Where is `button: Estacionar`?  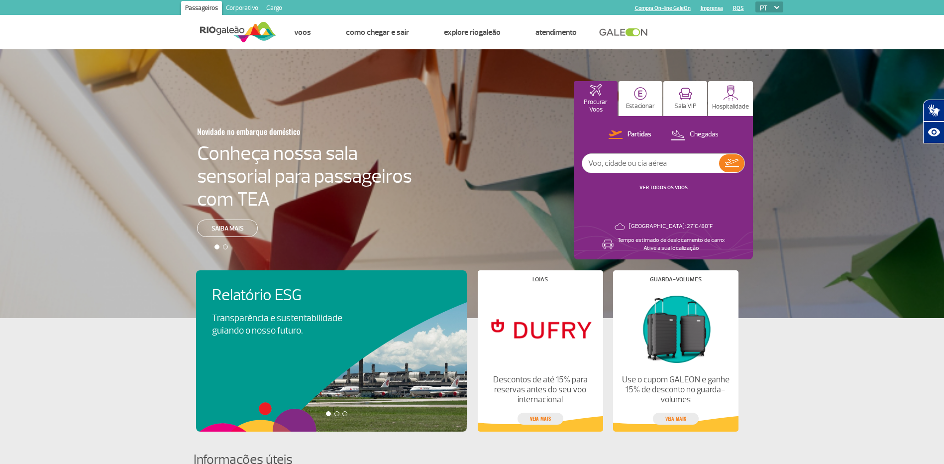
button: Estacionar is located at coordinates (640, 99).